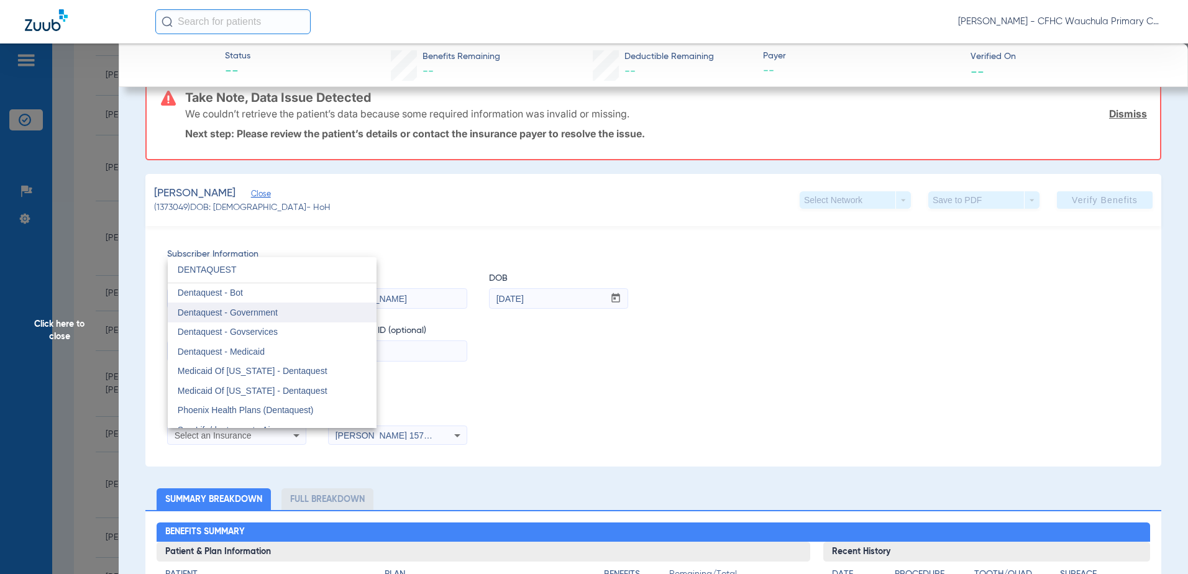 This screenshot has width=1188, height=574. What do you see at coordinates (272, 270) in the screenshot?
I see `input: dropdown search` at bounding box center [272, 270].